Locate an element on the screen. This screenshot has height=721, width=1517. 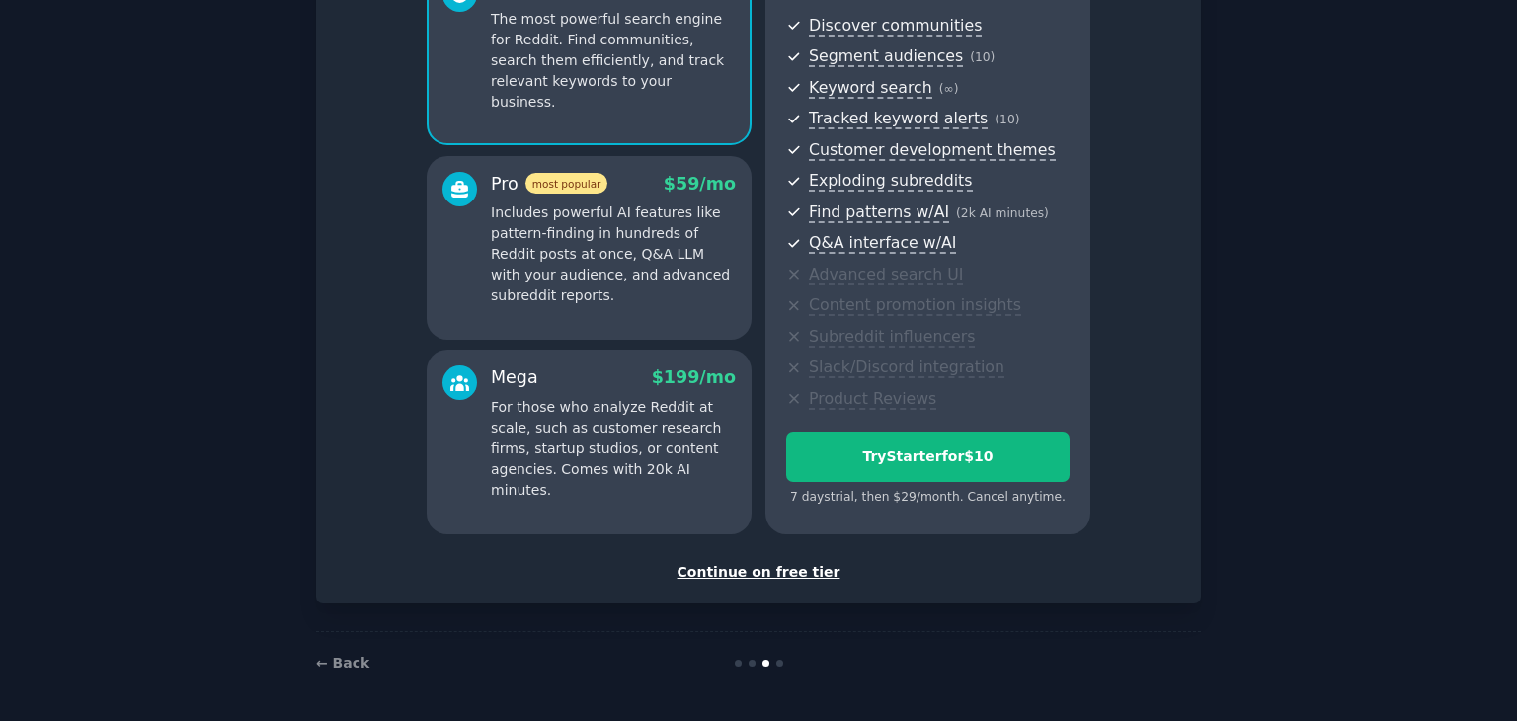
span: Exploding subreddits is located at coordinates (890, 181).